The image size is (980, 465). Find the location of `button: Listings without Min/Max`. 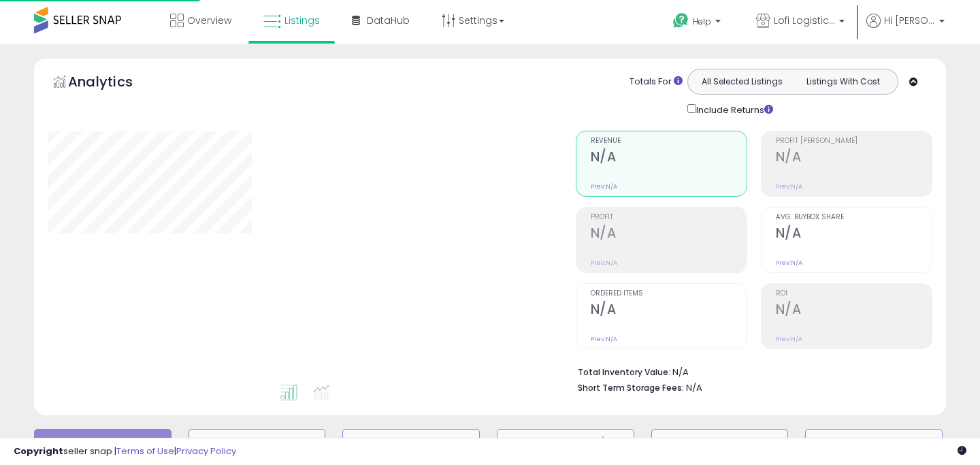

button: Listings without Min/Max is located at coordinates (566, 442).